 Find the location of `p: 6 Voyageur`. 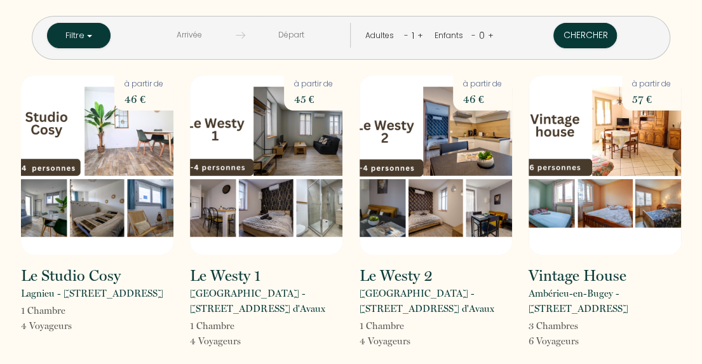

p: 6 Voyageur is located at coordinates (553, 341).